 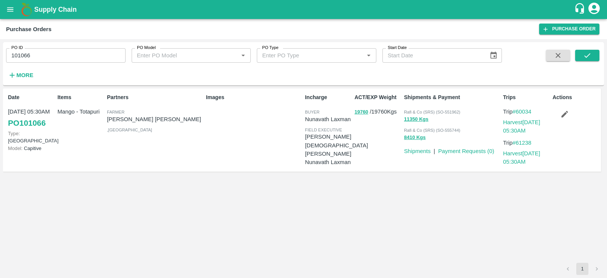 I want to click on p: Trips, so click(x=526, y=97).